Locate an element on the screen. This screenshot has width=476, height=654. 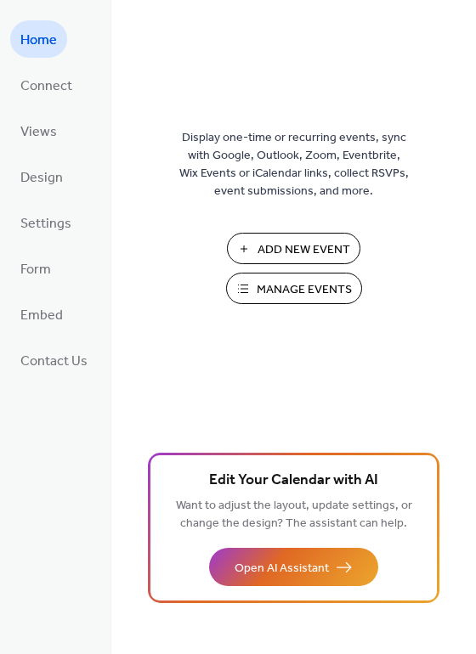
span: Display one-time or recurring events, sync with Google, Outlook, Zoom, Eventbrite, Wix Events or ... is located at coordinates (294, 165).